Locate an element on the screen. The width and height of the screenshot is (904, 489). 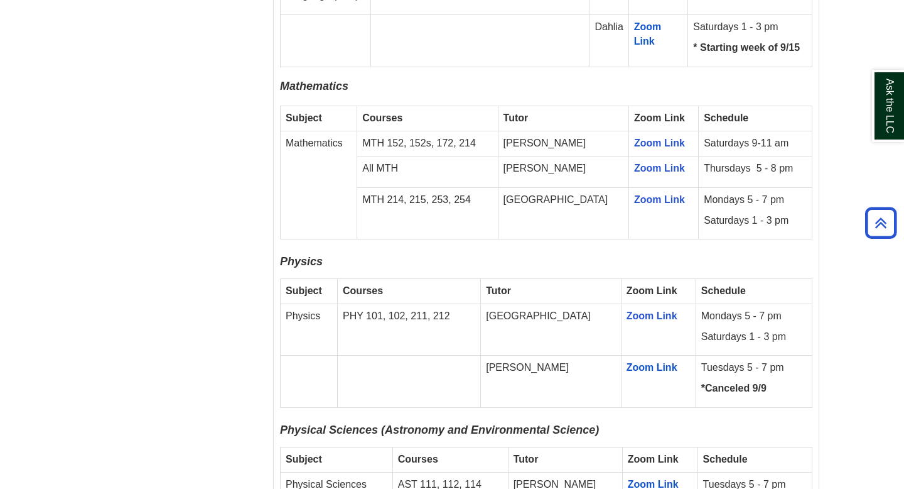
td: MTH 152, 152s, 172, 214 is located at coordinates (428, 144).